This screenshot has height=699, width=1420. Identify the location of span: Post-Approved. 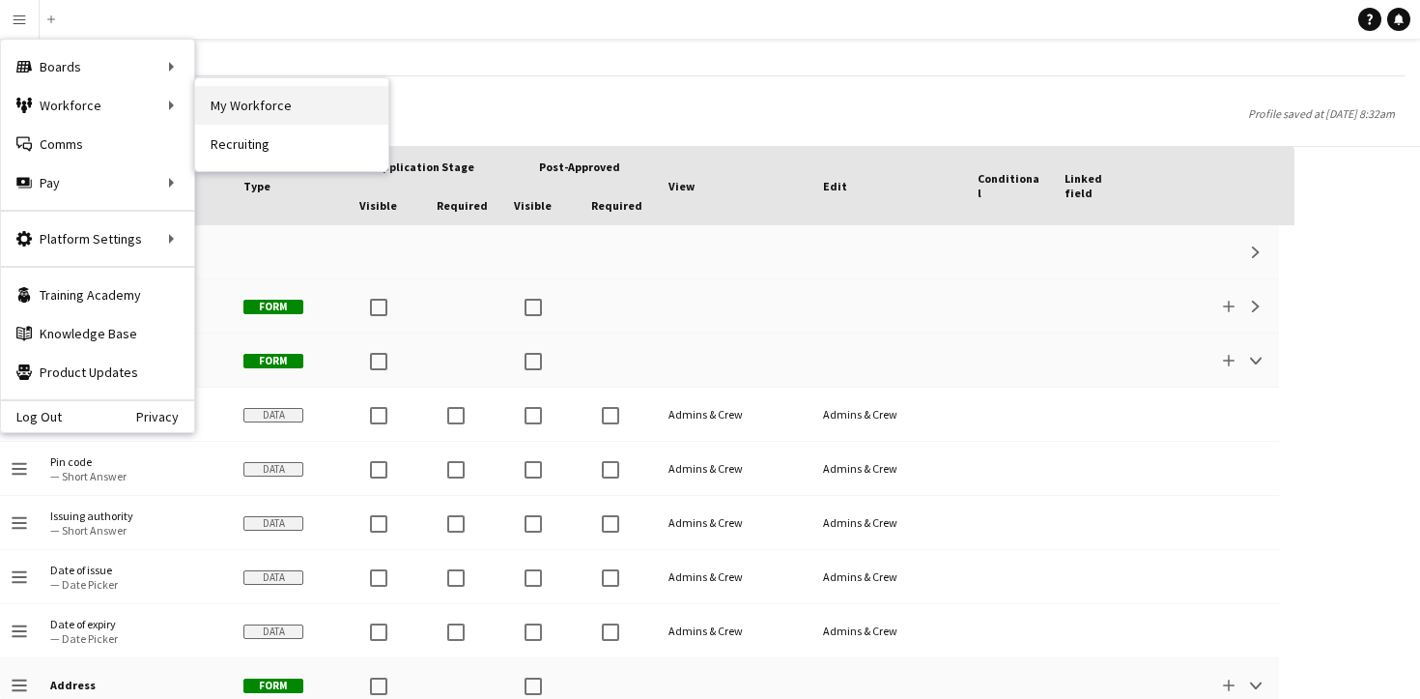
(580, 166).